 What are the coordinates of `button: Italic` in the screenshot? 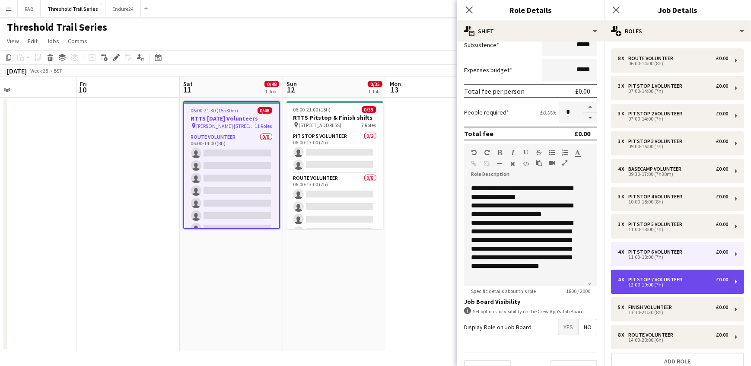 It's located at (513, 153).